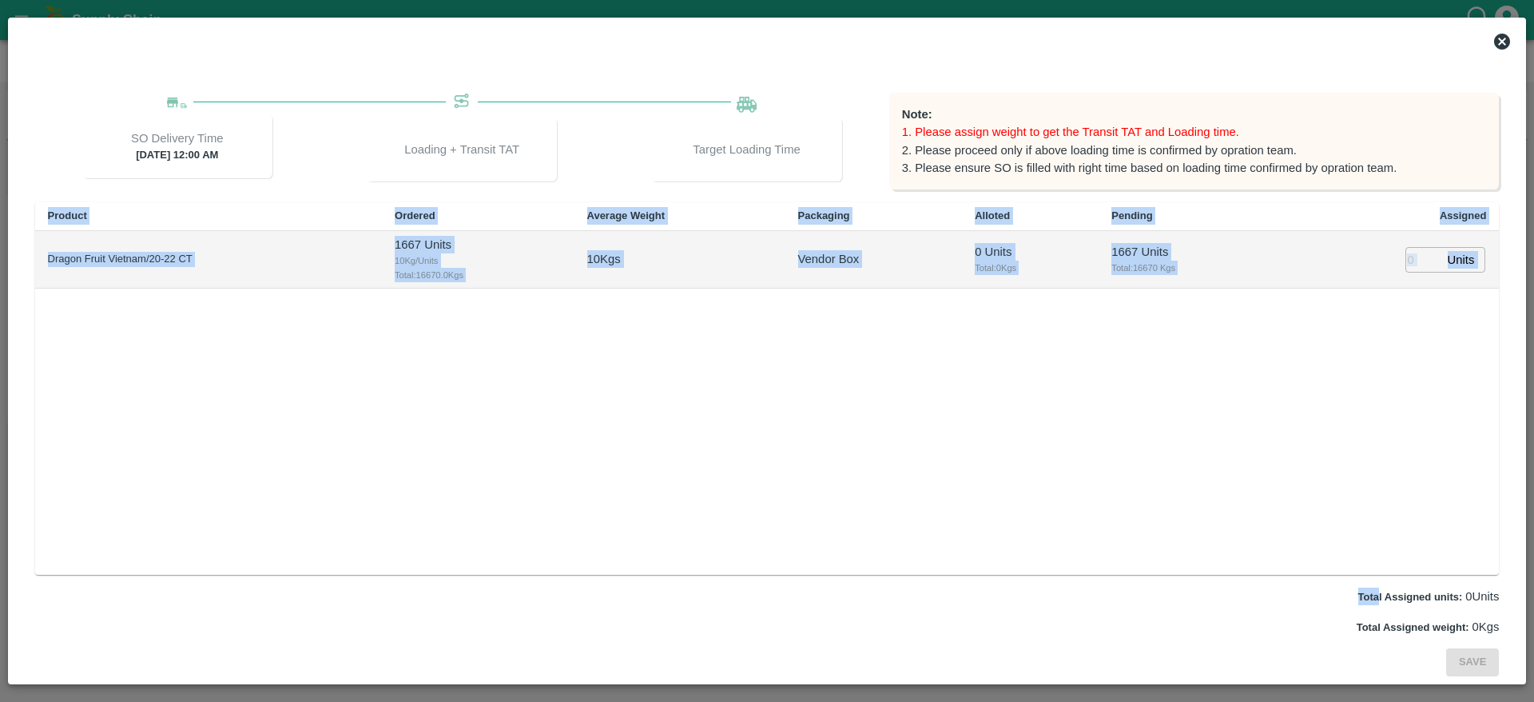  I want to click on label: Total Assigned weight:, so click(1413, 626).